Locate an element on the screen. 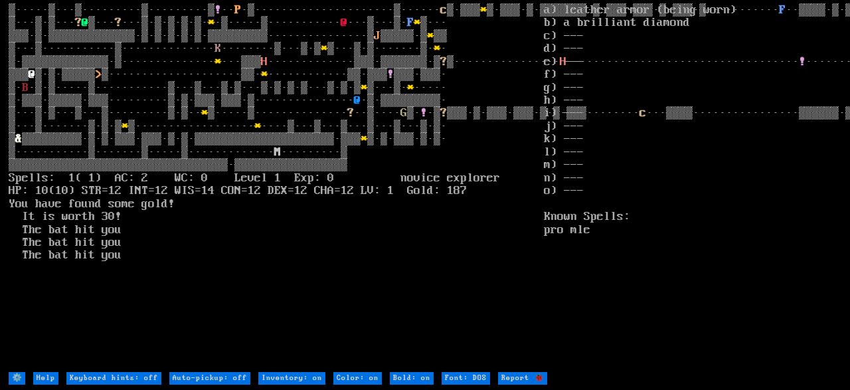 This screenshot has height=390, width=850. input: Inventory: on is located at coordinates (291, 378).